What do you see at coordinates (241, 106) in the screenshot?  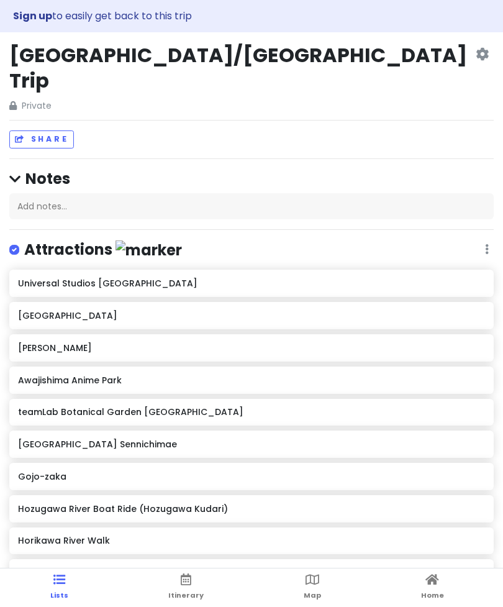 I see `span: Private` at bounding box center [241, 106].